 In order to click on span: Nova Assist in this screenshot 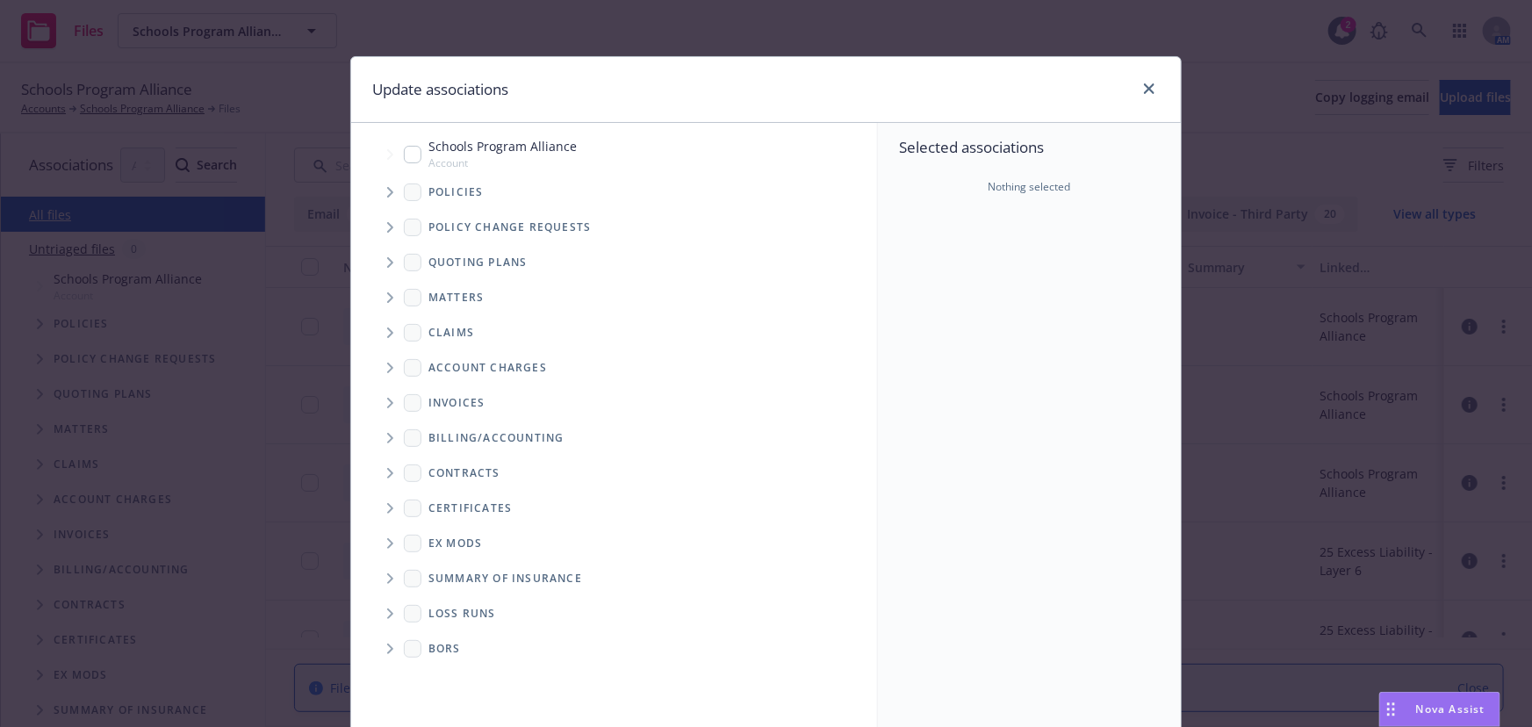, I will do `click(1451, 709)`.